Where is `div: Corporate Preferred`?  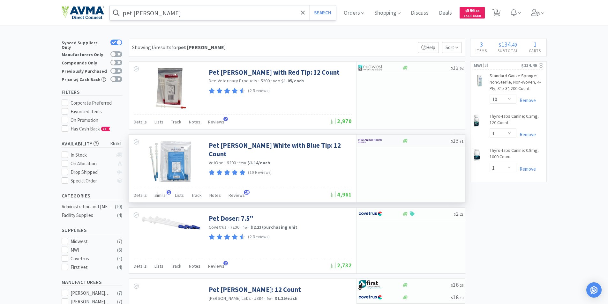 div: Corporate Preferred is located at coordinates (96, 103).